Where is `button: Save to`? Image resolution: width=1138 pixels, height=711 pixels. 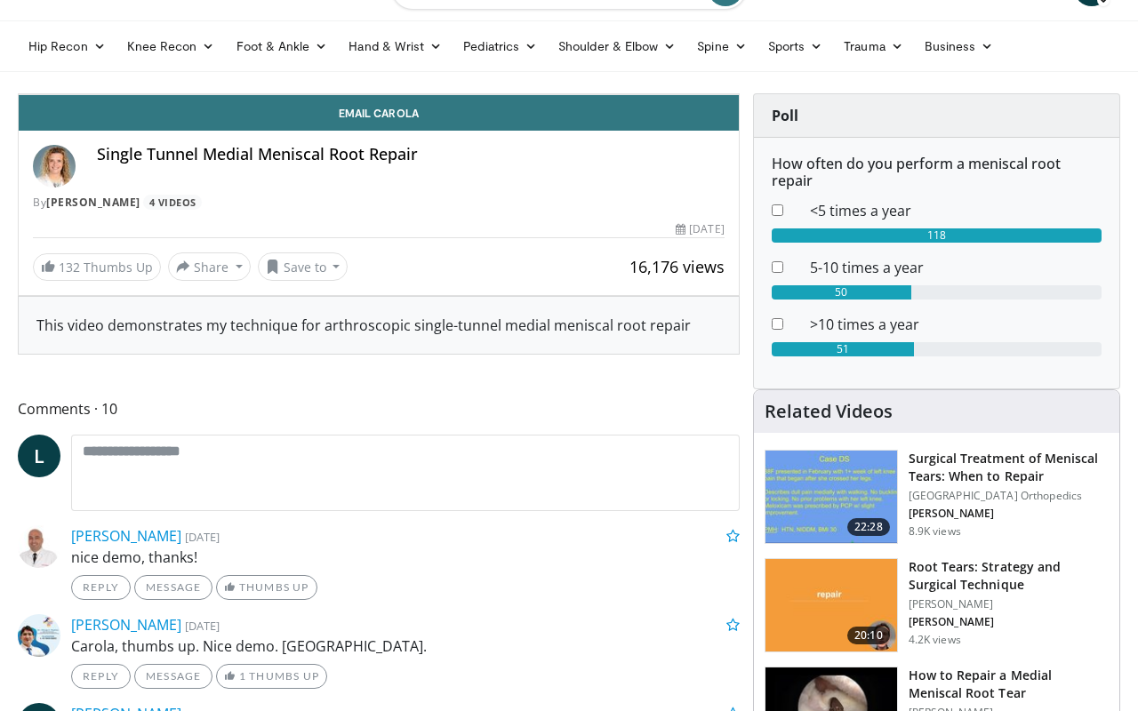
button: Save to is located at coordinates (303, 267).